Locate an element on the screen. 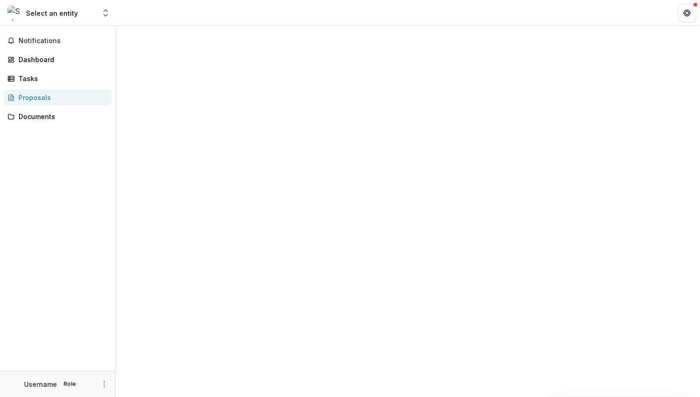 The image size is (700, 397). button: Notifications is located at coordinates (57, 41).